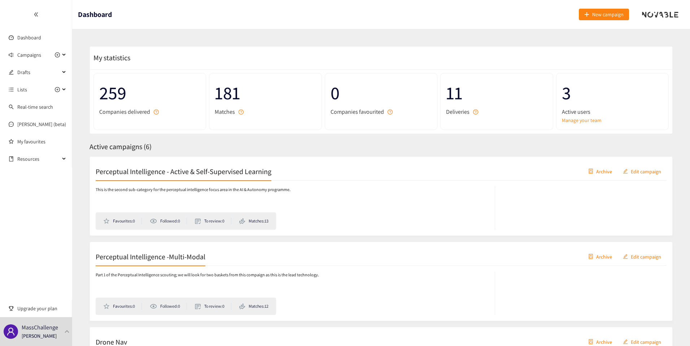 This screenshot has height=346, width=690. Describe the element at coordinates (183, 171) in the screenshot. I see `h2: Perceptual Intelligence - Active & Self-Supervised Learning` at that location.